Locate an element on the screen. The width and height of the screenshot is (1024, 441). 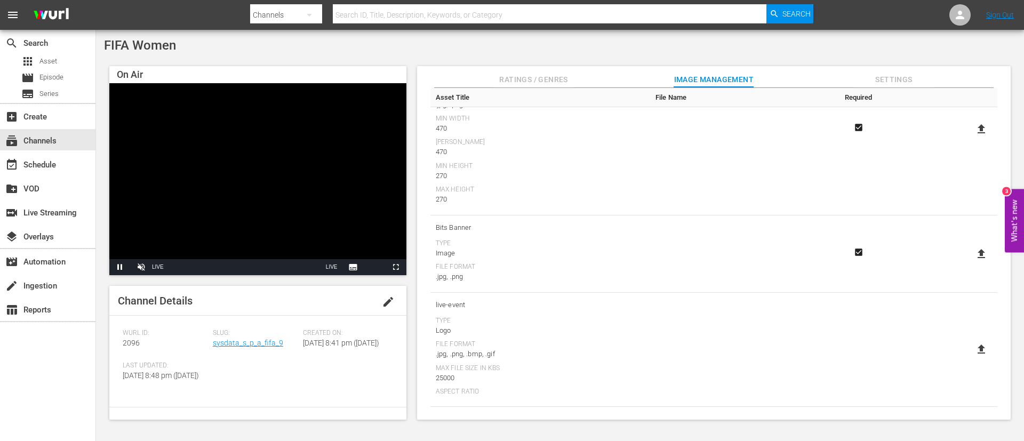
div: Aspect Ratio is located at coordinates (540, 392).